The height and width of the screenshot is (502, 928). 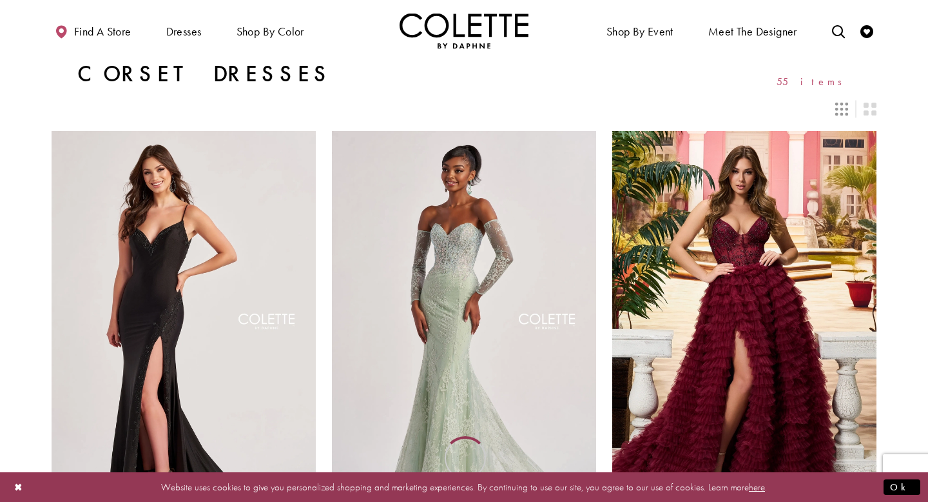 I want to click on span: 55 items, so click(x=814, y=81).